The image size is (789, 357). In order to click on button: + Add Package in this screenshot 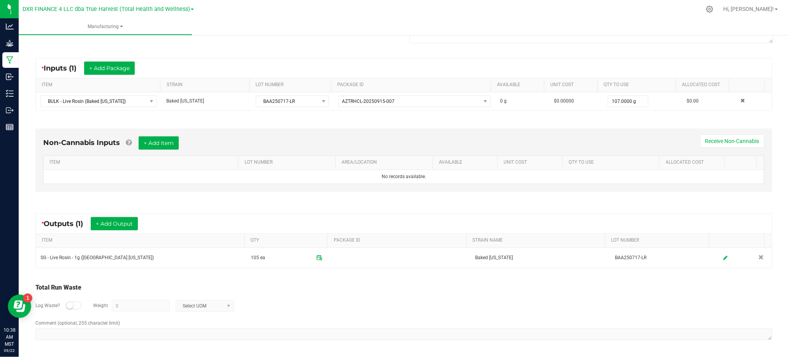, I will do `click(109, 68)`.